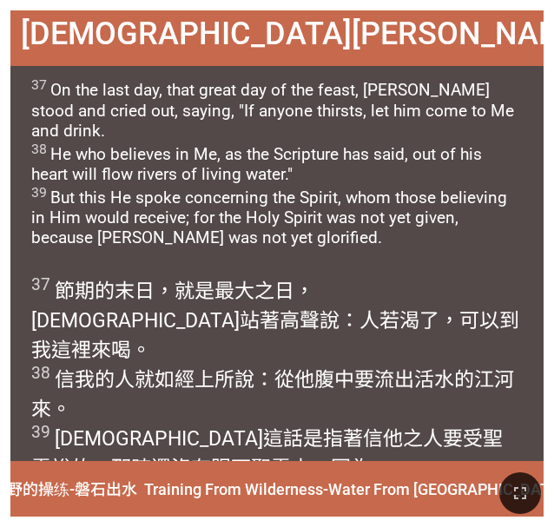  What do you see at coordinates (273, 424) in the screenshot?
I see `wg4095: 。 信` at bounding box center [273, 424].